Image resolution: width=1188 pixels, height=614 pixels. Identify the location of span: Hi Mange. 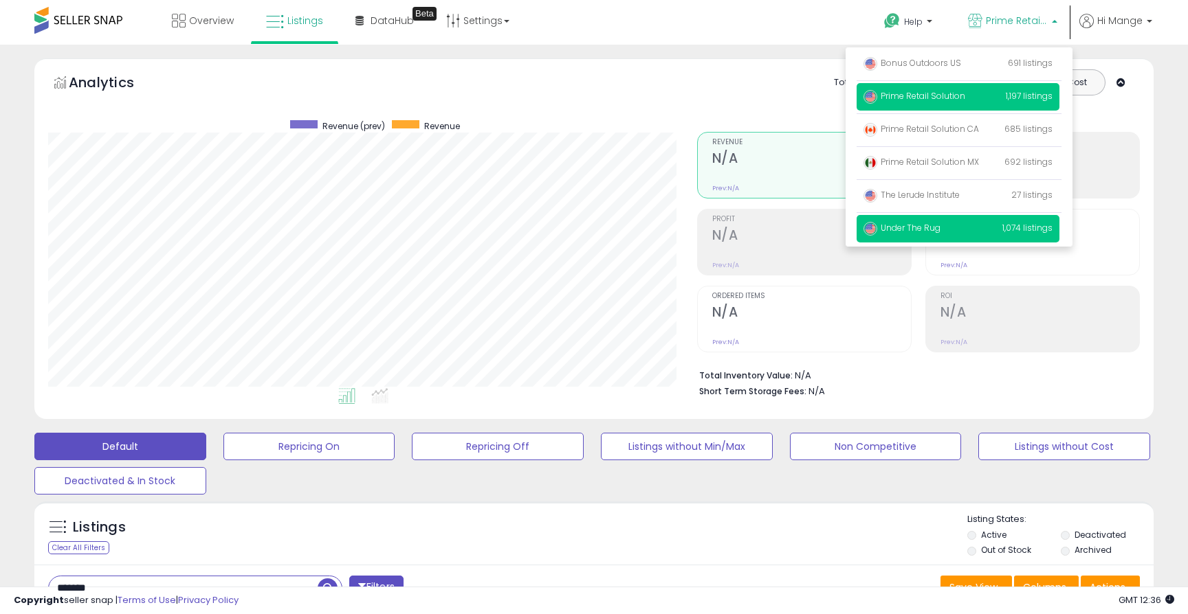
(1120, 21).